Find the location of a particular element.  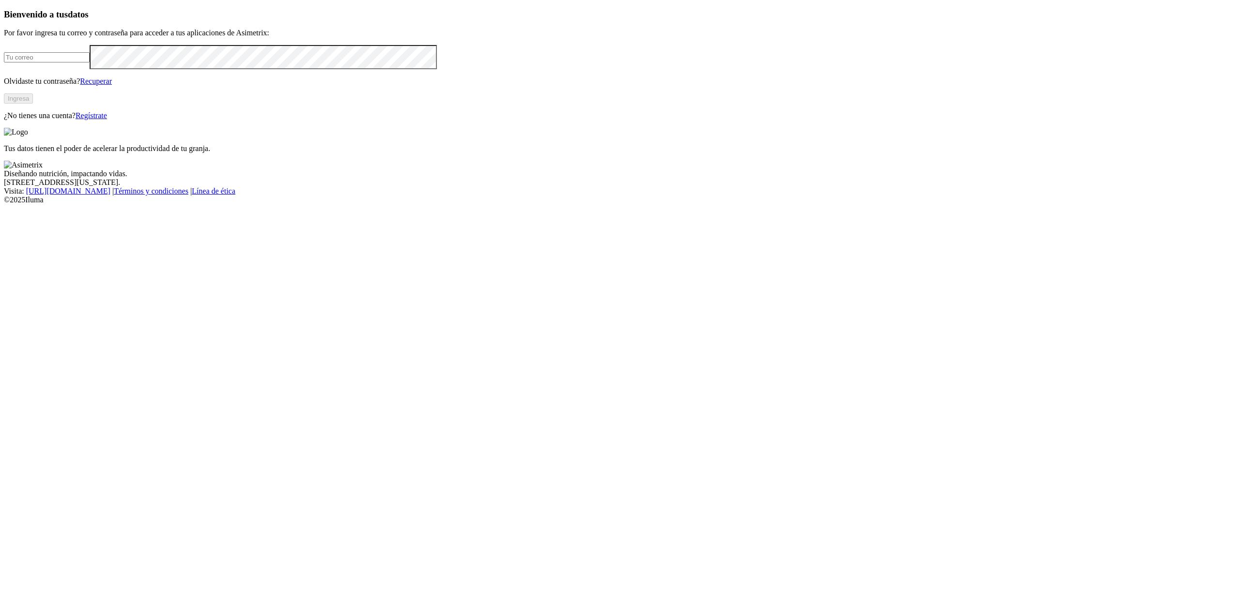

div: Diseñando nutrición, impactando vidas. is located at coordinates (620, 174).